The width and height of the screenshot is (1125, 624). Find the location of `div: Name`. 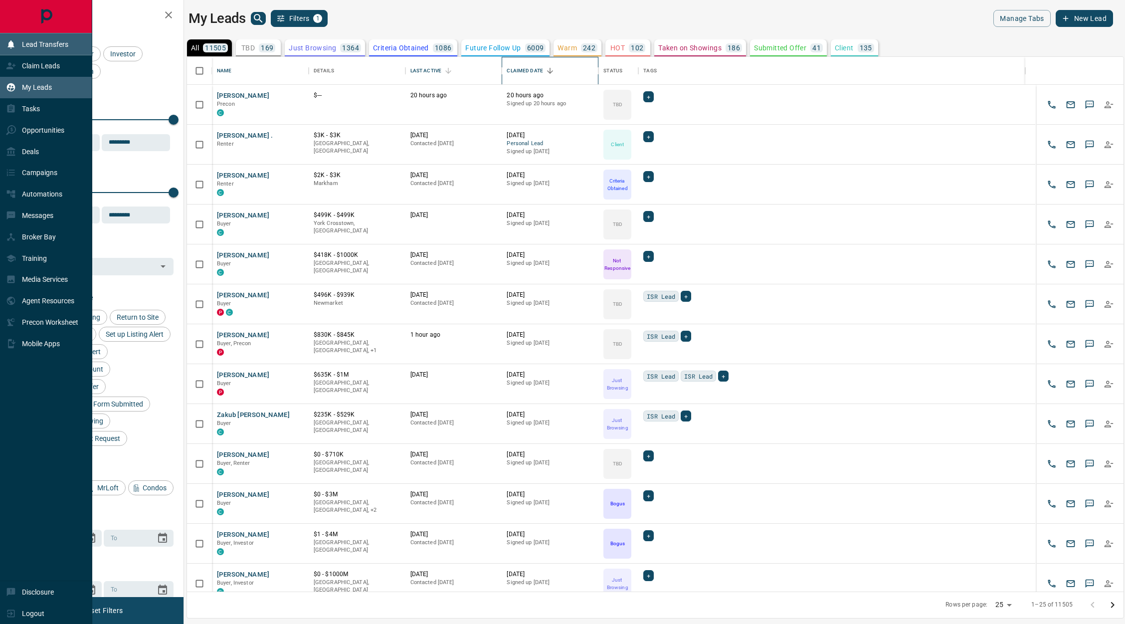

div: Name is located at coordinates (224, 71).